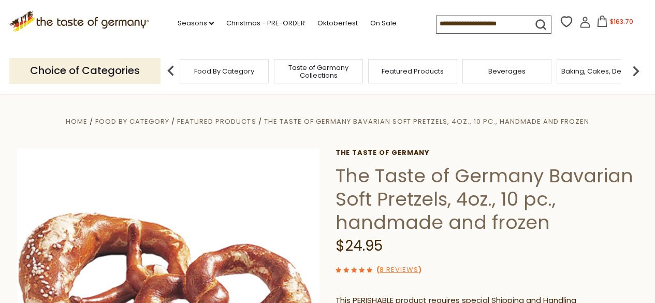 The width and height of the screenshot is (655, 303). I want to click on a: Oktoberfest, so click(338, 23).